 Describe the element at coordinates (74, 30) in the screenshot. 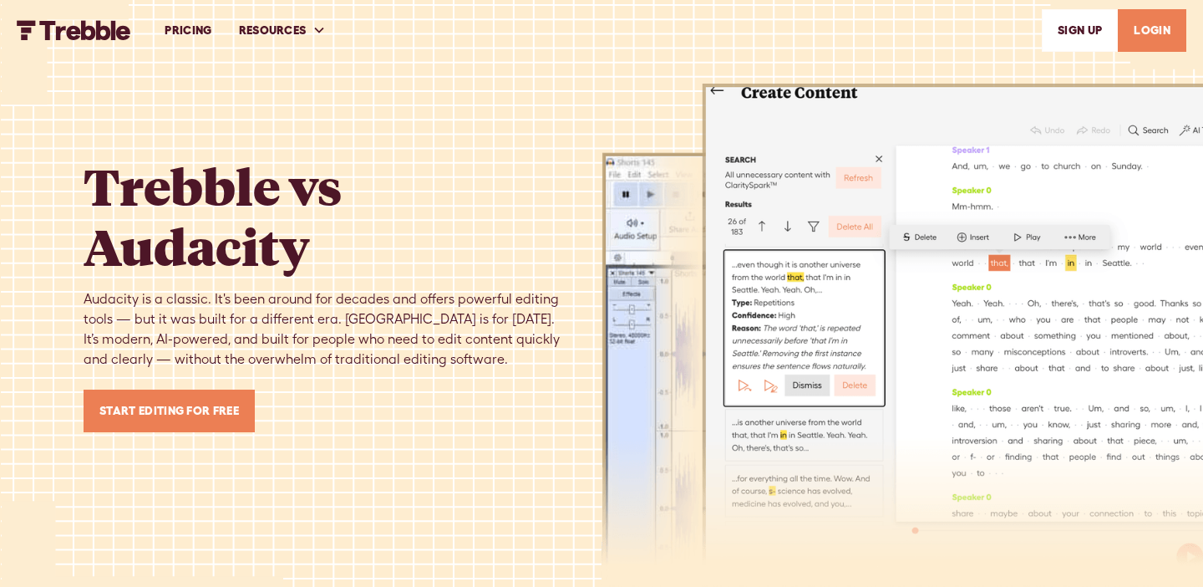

I see `img: Trebble FM Logo` at that location.